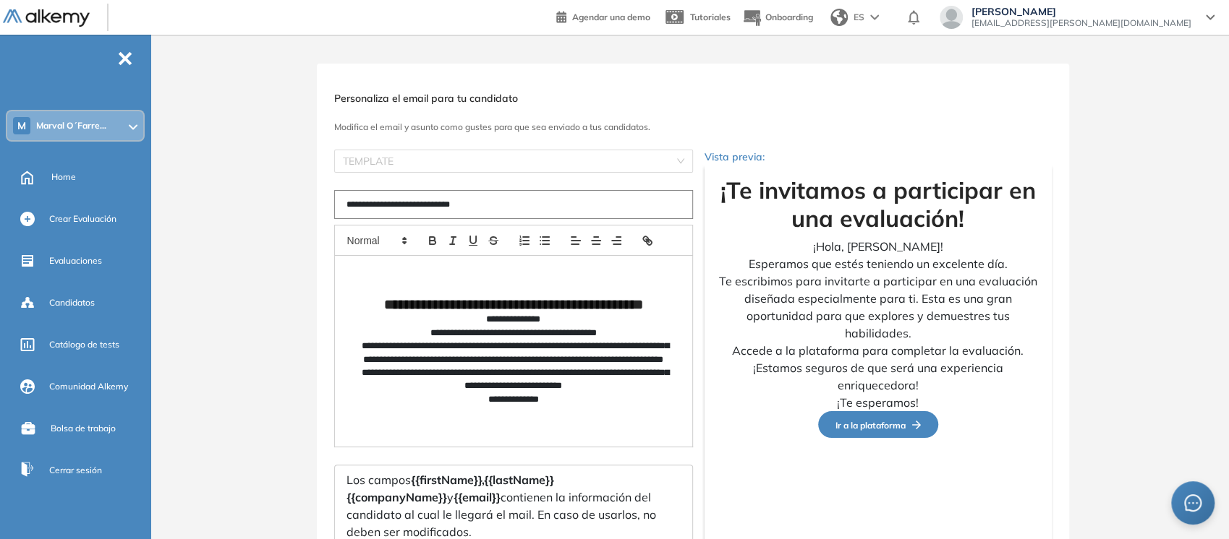  I want to click on h3: Personaliza el email para tu candidato, so click(693, 98).